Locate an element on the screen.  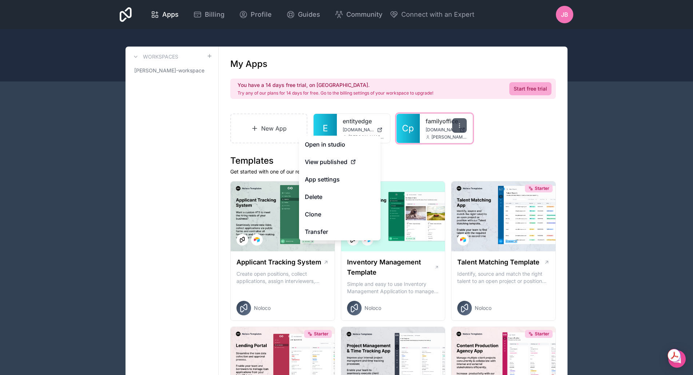
p: Try any of our plans for 14 days for free. Go to the billing settings of your workspace to upgrade! is located at coordinates (335, 93).